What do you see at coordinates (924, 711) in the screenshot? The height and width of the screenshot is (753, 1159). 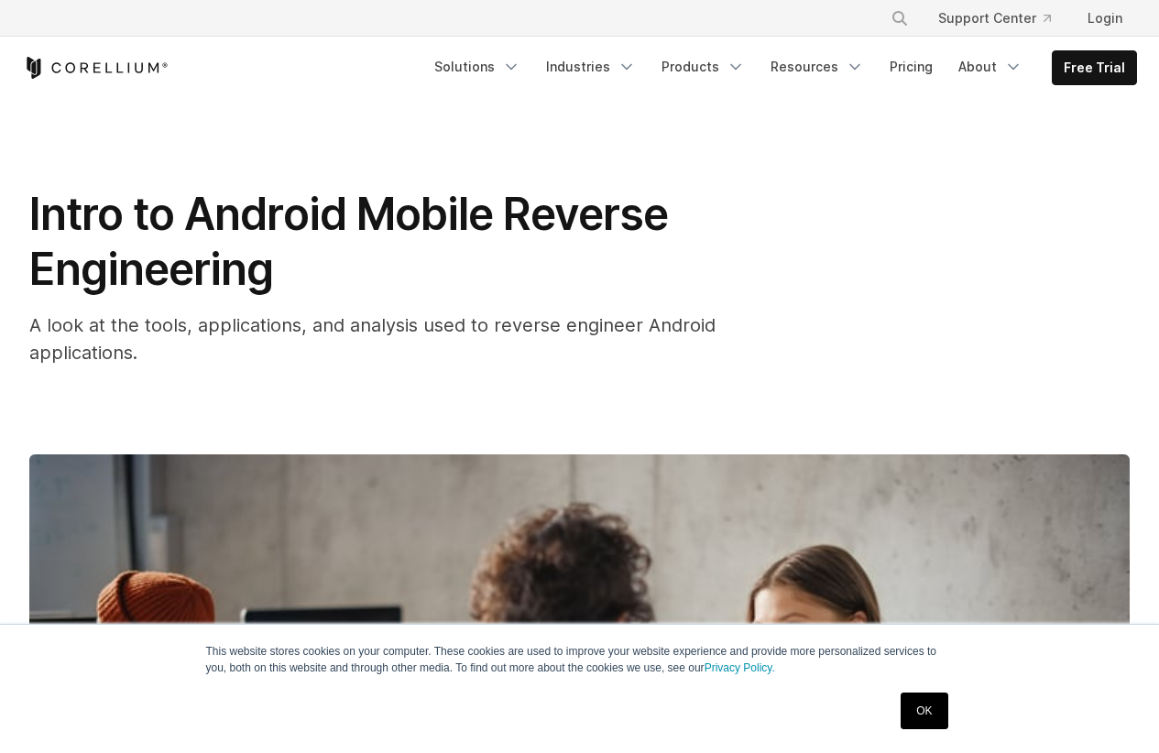 I see `a: OK` at bounding box center [924, 711].